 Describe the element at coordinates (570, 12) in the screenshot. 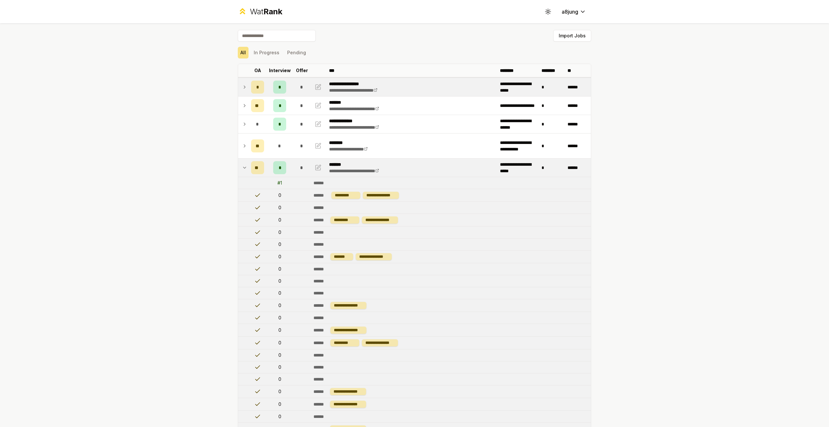

I see `span: a8jung` at that location.